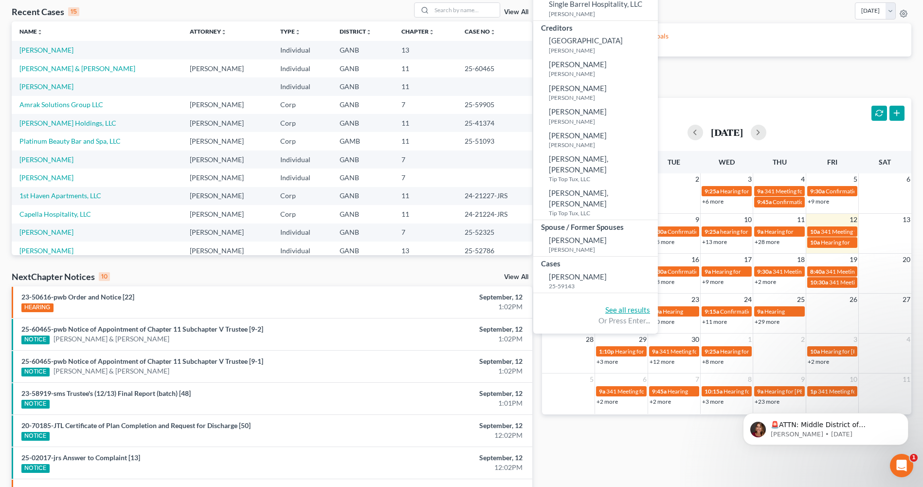  I want to click on span: 3, so click(856, 339).